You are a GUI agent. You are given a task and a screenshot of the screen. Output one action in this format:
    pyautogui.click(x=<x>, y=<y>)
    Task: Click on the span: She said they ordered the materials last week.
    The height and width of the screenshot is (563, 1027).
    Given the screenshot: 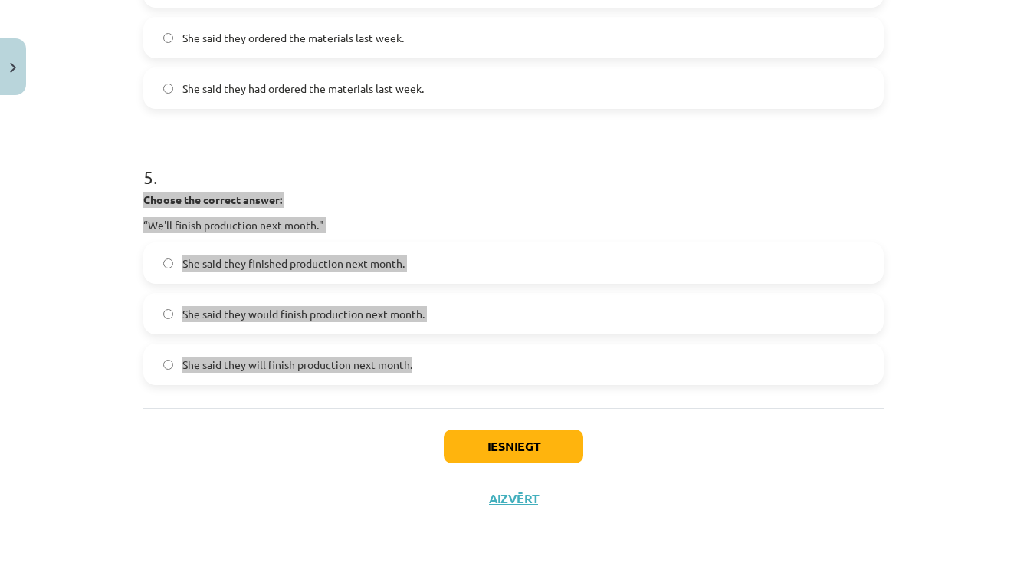 What is the action you would take?
    pyautogui.click(x=293, y=38)
    